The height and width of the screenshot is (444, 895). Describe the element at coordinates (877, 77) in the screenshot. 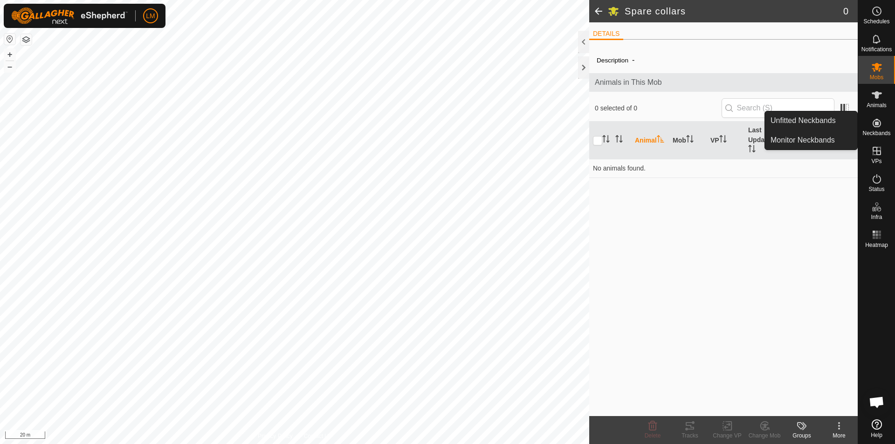

I see `span: Mobs` at that location.